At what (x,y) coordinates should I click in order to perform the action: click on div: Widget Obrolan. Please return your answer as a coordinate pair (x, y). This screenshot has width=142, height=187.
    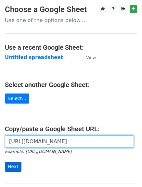
    Looking at the image, I should click on (126, 172).